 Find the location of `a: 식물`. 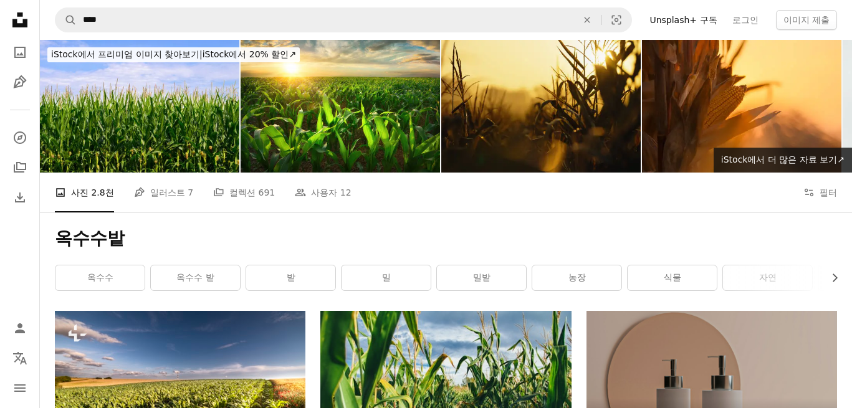

a: 식물 is located at coordinates (672, 278).